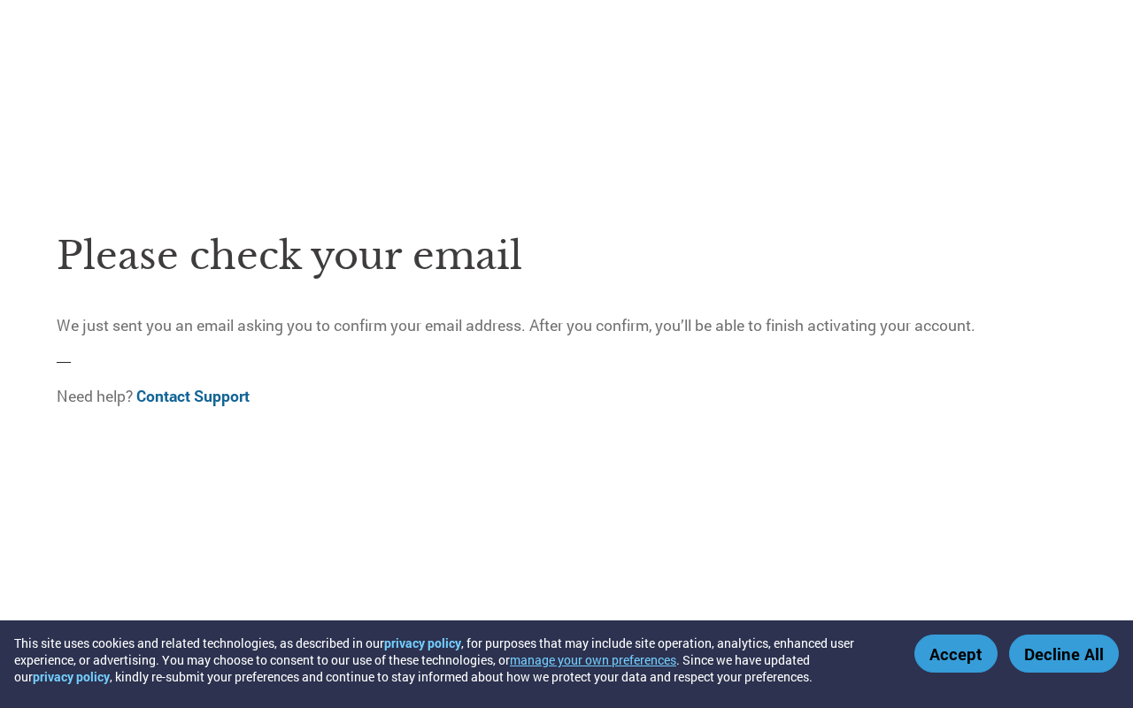  I want to click on p: Need help?, so click(567, 397).